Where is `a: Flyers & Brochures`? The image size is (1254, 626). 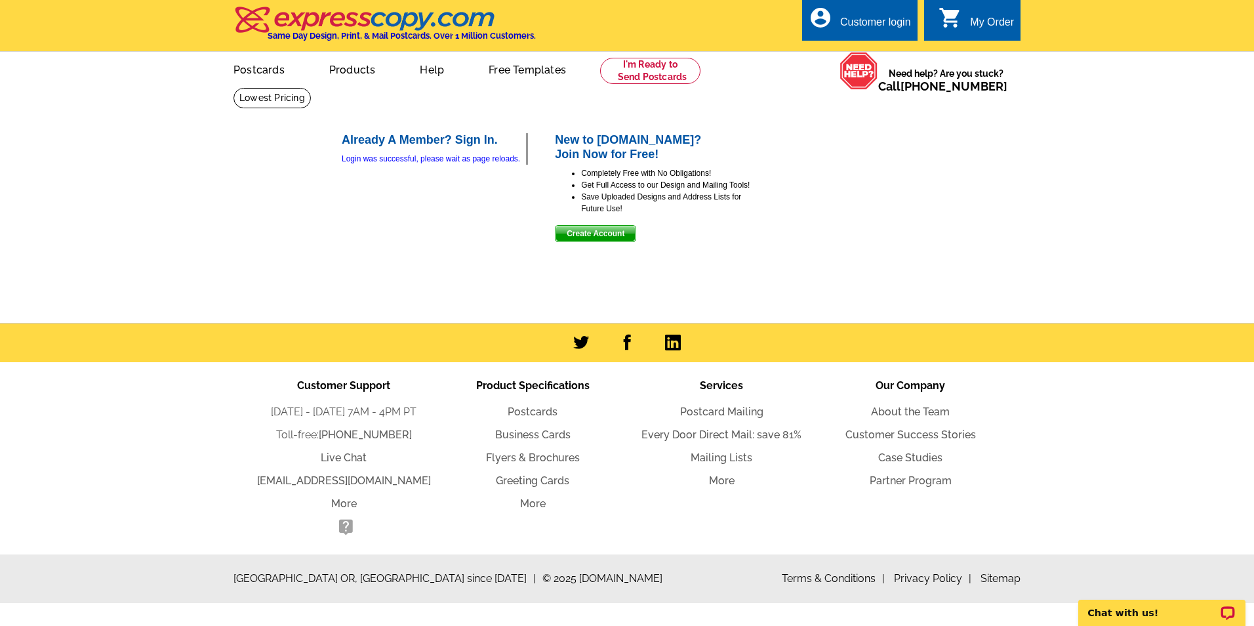 a: Flyers & Brochures is located at coordinates (533, 457).